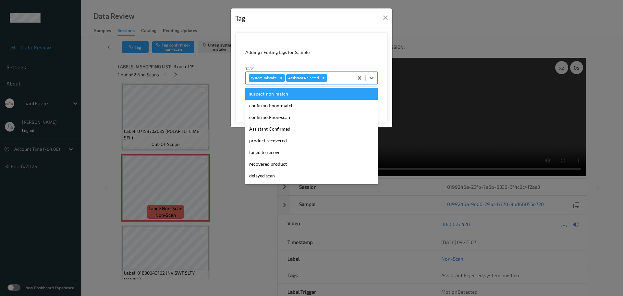 Image resolution: width=623 pixels, height=296 pixels. What do you see at coordinates (312, 152) in the screenshot?
I see `div: failed to recover` at bounding box center [312, 152].